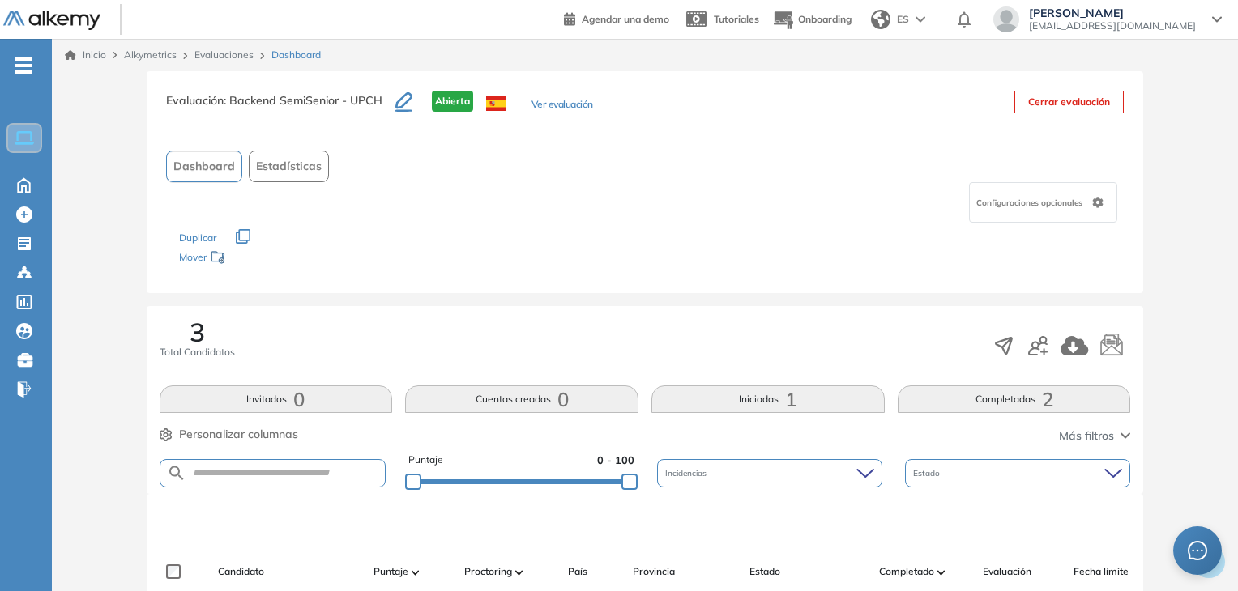 The width and height of the screenshot is (1238, 591). Describe the element at coordinates (1095, 436) in the screenshot. I see `button: Más filtros` at that location.